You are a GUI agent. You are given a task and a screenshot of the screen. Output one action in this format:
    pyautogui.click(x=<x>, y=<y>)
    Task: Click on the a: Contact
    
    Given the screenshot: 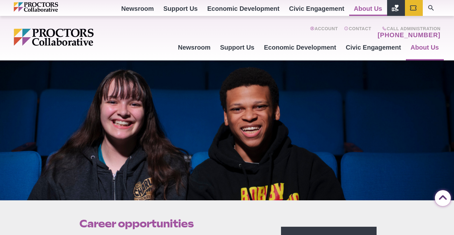 What is the action you would take?
    pyautogui.click(x=357, y=32)
    